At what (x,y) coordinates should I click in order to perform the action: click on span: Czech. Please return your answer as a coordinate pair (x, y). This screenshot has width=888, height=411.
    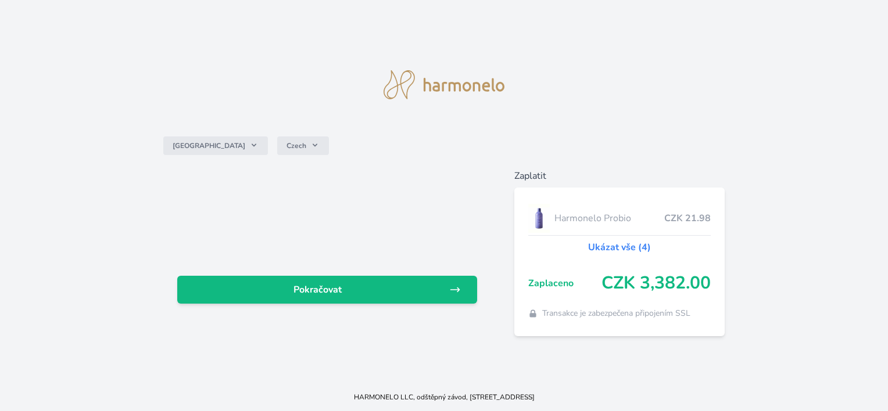
    Looking at the image, I should click on (296, 146).